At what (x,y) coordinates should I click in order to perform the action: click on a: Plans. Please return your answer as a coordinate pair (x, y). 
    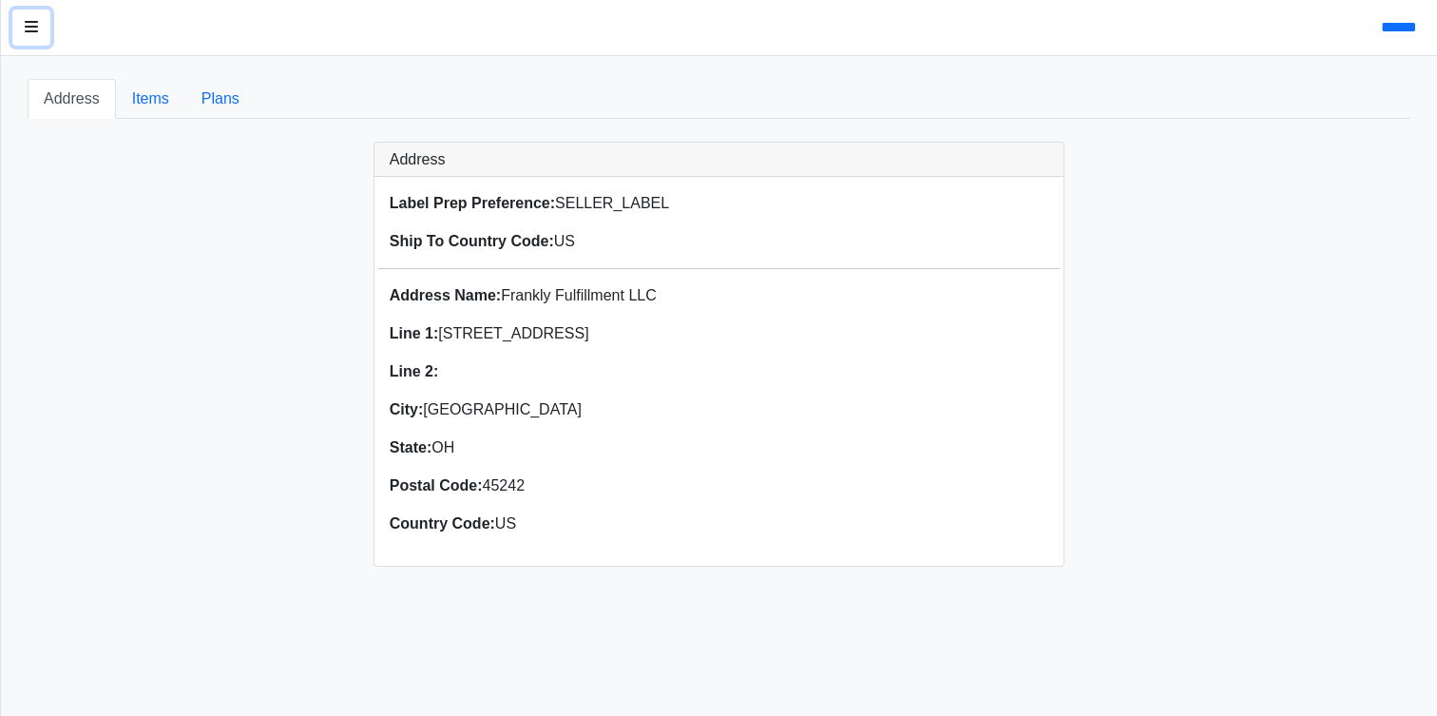
    Looking at the image, I should click on (220, 99).